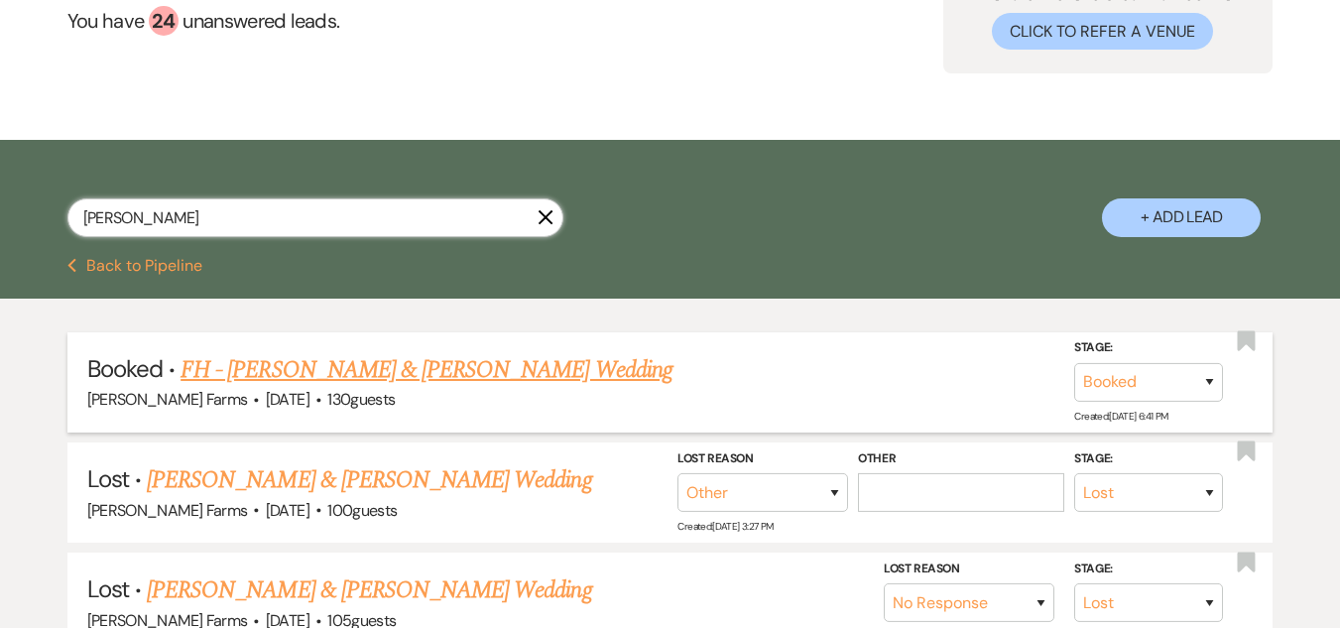  Describe the element at coordinates (125, 368) in the screenshot. I see `span: Booked` at that location.